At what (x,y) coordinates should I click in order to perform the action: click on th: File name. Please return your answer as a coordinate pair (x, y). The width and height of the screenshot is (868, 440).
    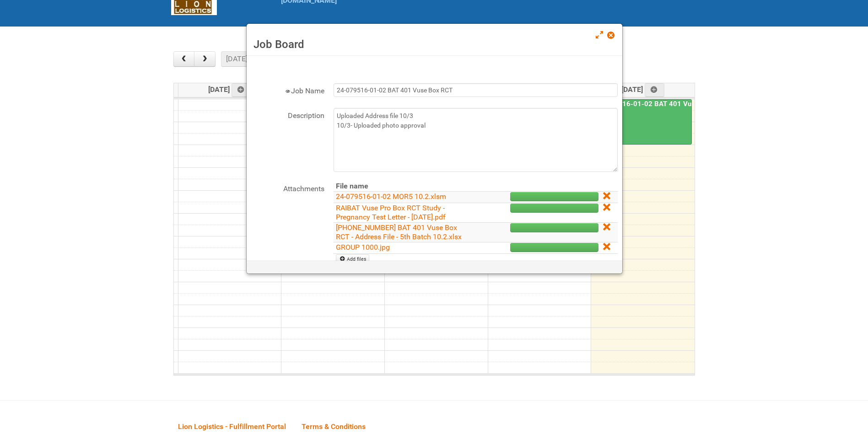
    Looking at the image, I should click on (403, 186).